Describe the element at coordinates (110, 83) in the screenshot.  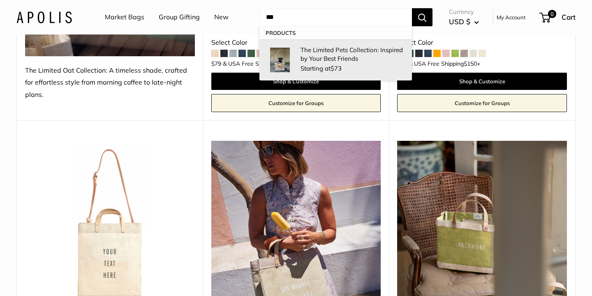
I see `div: The Limited Oat Collection: A timeless shade, crafted for effortless style from morning coffee to...` at that location.